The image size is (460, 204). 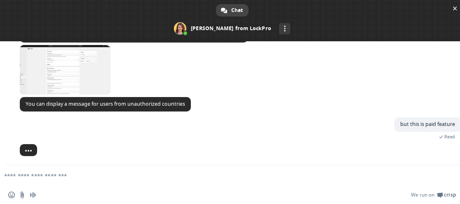 I want to click on span: but this is paid feature, so click(x=427, y=124).